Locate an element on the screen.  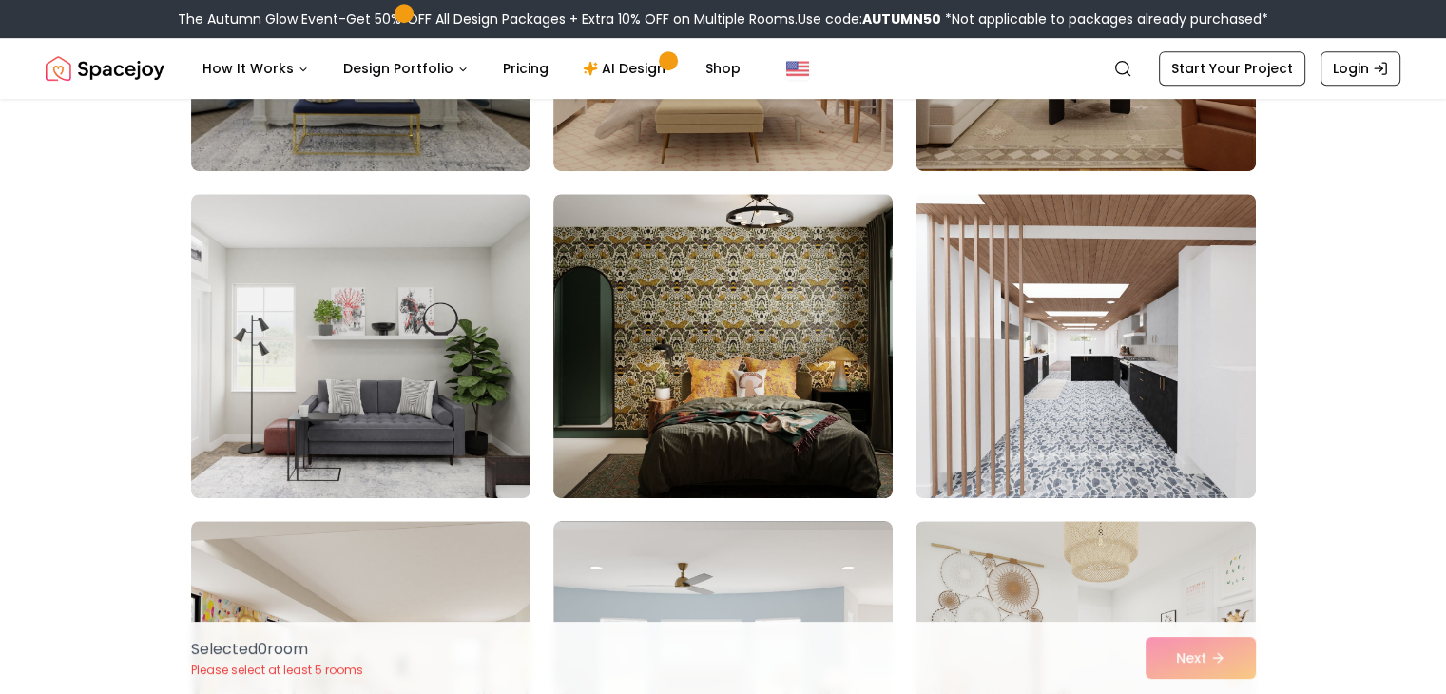
img: Room room-11 is located at coordinates (723, 346).